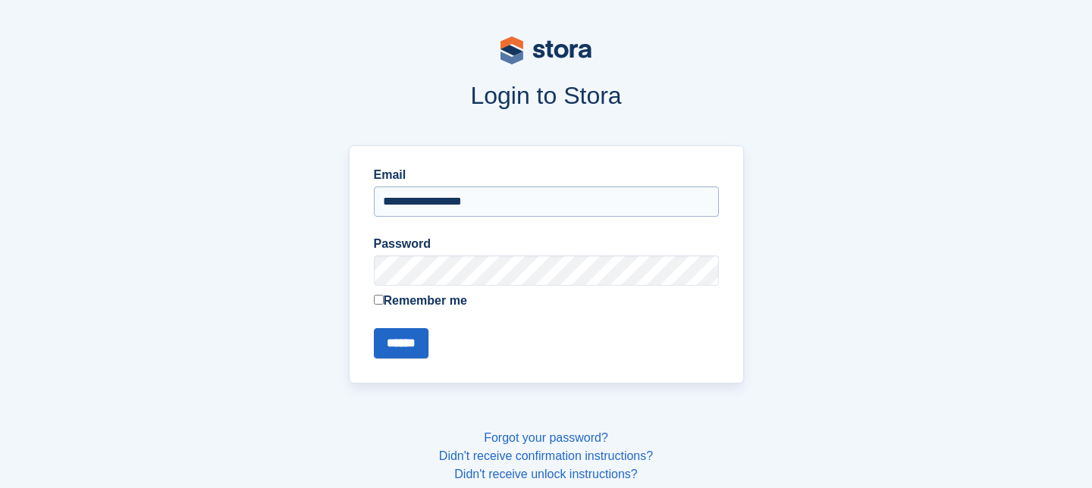  Describe the element at coordinates (546, 244) in the screenshot. I see `label: Password` at that location.